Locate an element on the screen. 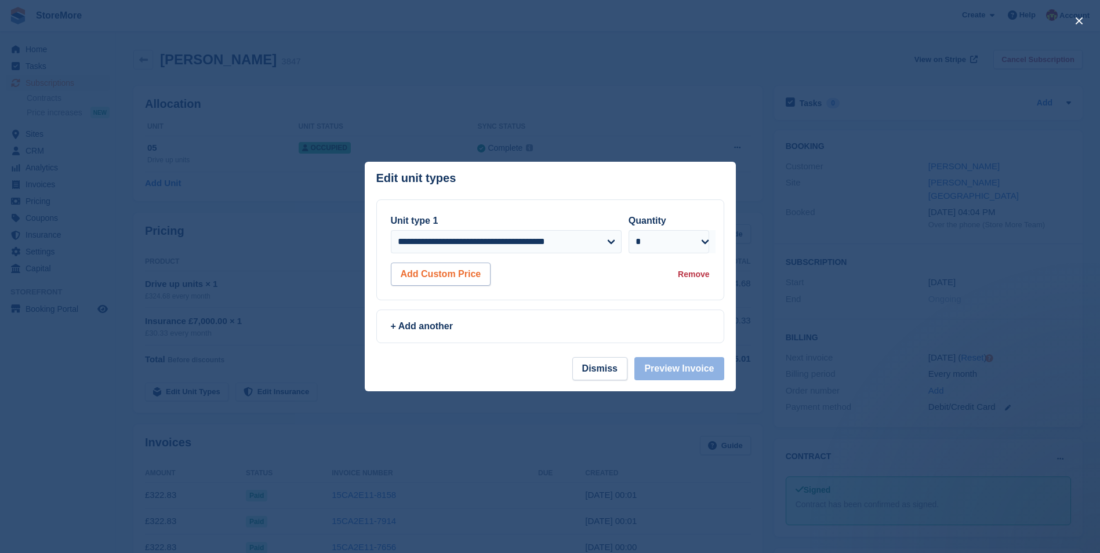 This screenshot has height=553, width=1100. p: Edit unit types is located at coordinates (416, 178).